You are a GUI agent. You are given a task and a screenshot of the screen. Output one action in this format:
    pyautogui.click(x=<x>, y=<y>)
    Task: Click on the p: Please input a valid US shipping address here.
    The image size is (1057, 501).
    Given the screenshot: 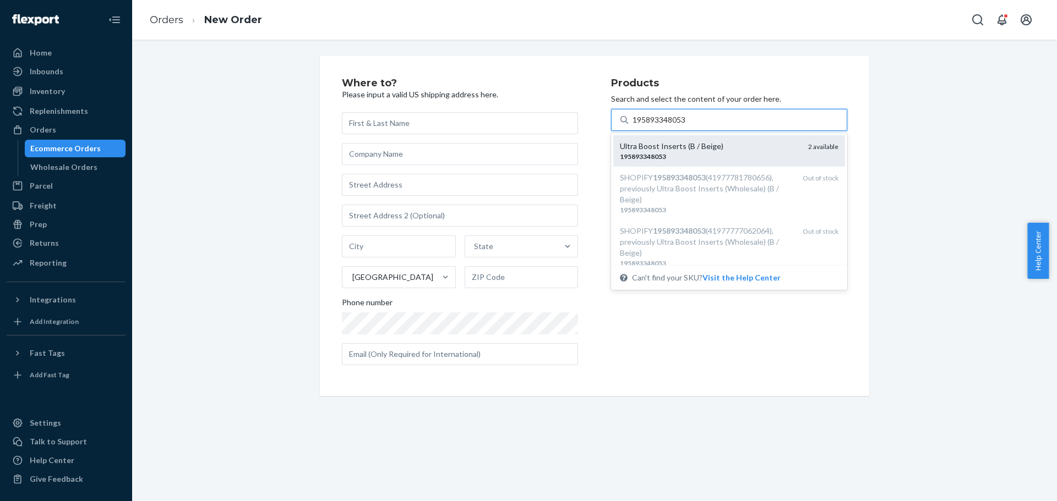 What is the action you would take?
    pyautogui.click(x=460, y=95)
    